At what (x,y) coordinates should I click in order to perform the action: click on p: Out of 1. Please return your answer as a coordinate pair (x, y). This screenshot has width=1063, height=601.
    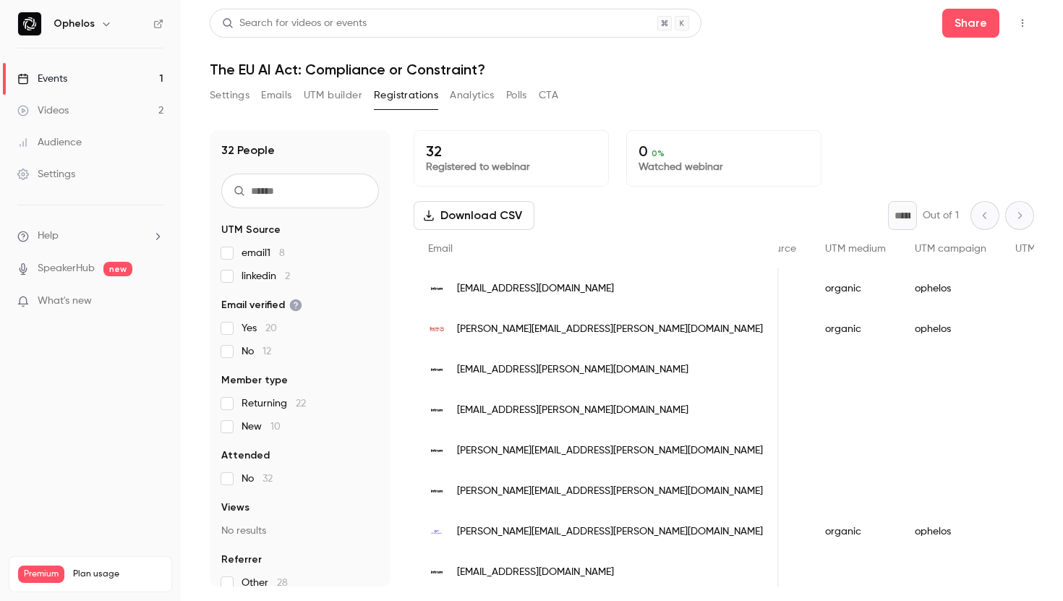
    Looking at the image, I should click on (941, 215).